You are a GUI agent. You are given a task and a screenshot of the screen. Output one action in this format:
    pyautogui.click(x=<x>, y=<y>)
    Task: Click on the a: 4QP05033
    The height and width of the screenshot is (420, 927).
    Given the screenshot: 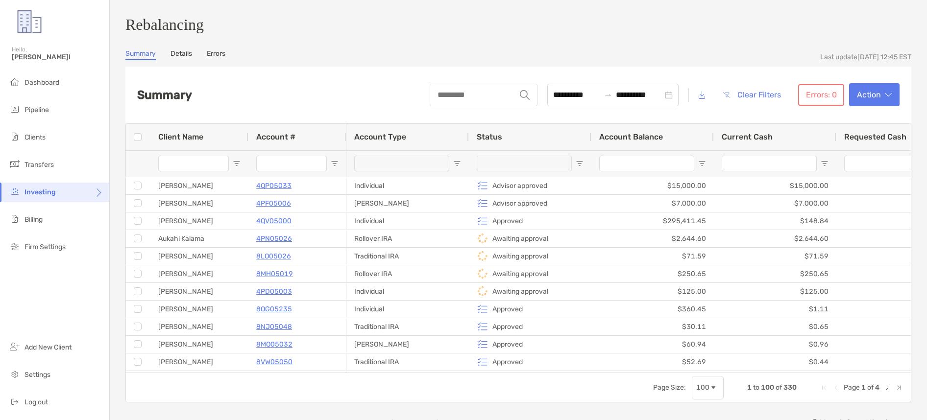 What is the action you would take?
    pyautogui.click(x=274, y=186)
    